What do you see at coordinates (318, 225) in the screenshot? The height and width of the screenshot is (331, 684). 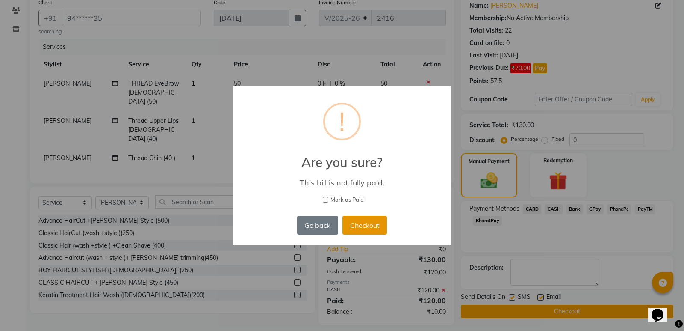 I see `button: Go back` at bounding box center [318, 225].